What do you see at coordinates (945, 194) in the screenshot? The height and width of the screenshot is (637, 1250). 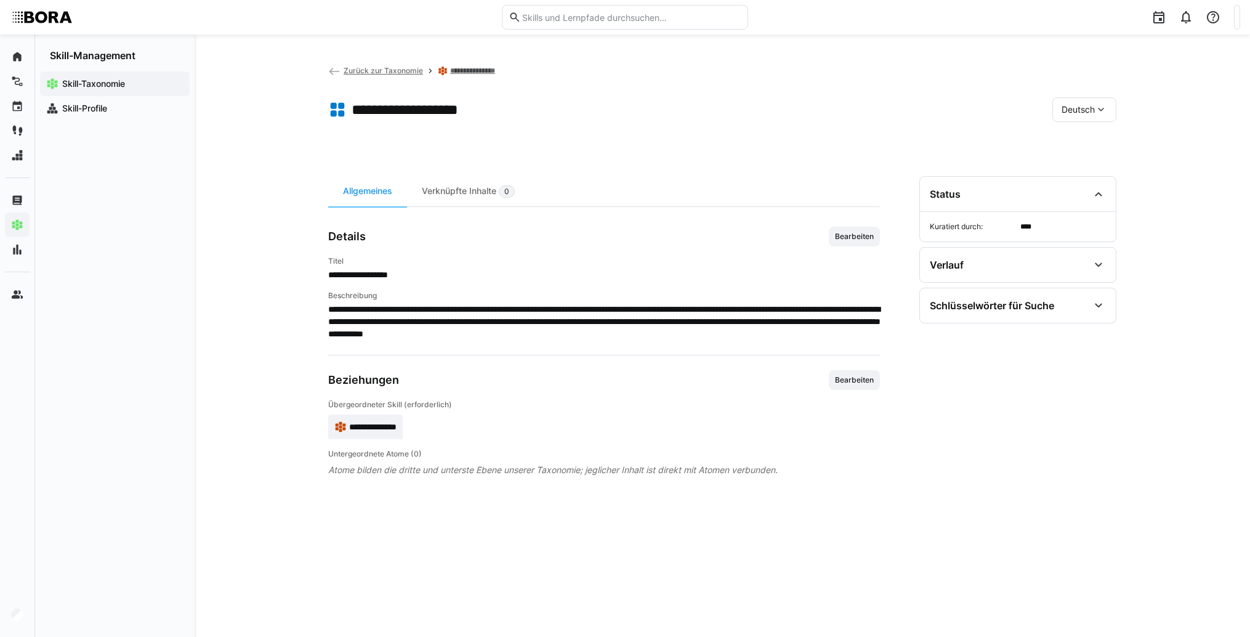 I see `div: Status` at bounding box center [945, 194].